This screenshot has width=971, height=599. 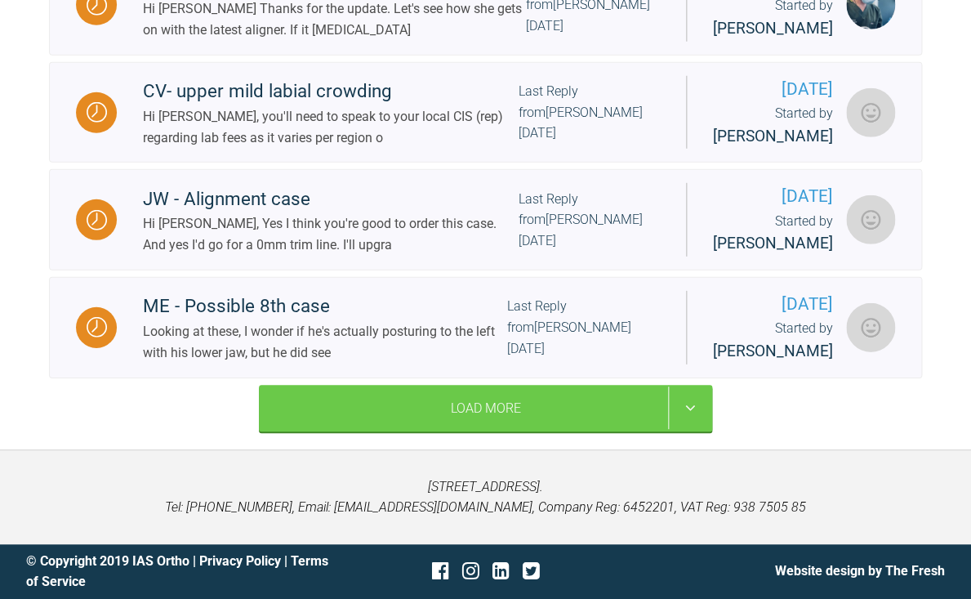 I want to click on div: JW - Alignment case, so click(x=331, y=199).